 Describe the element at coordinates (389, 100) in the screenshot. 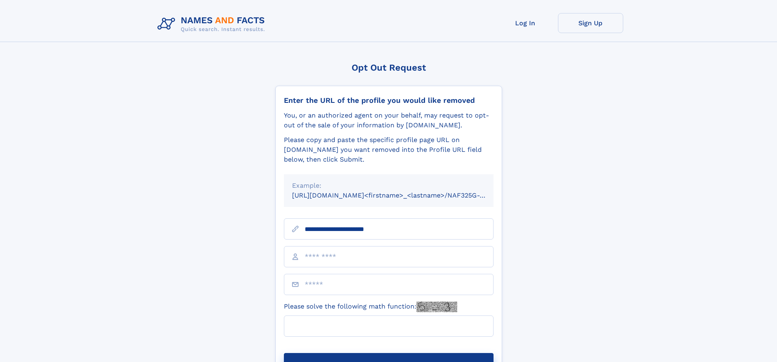

I see `div: Enter the URL of the profile you would like removed` at that location.